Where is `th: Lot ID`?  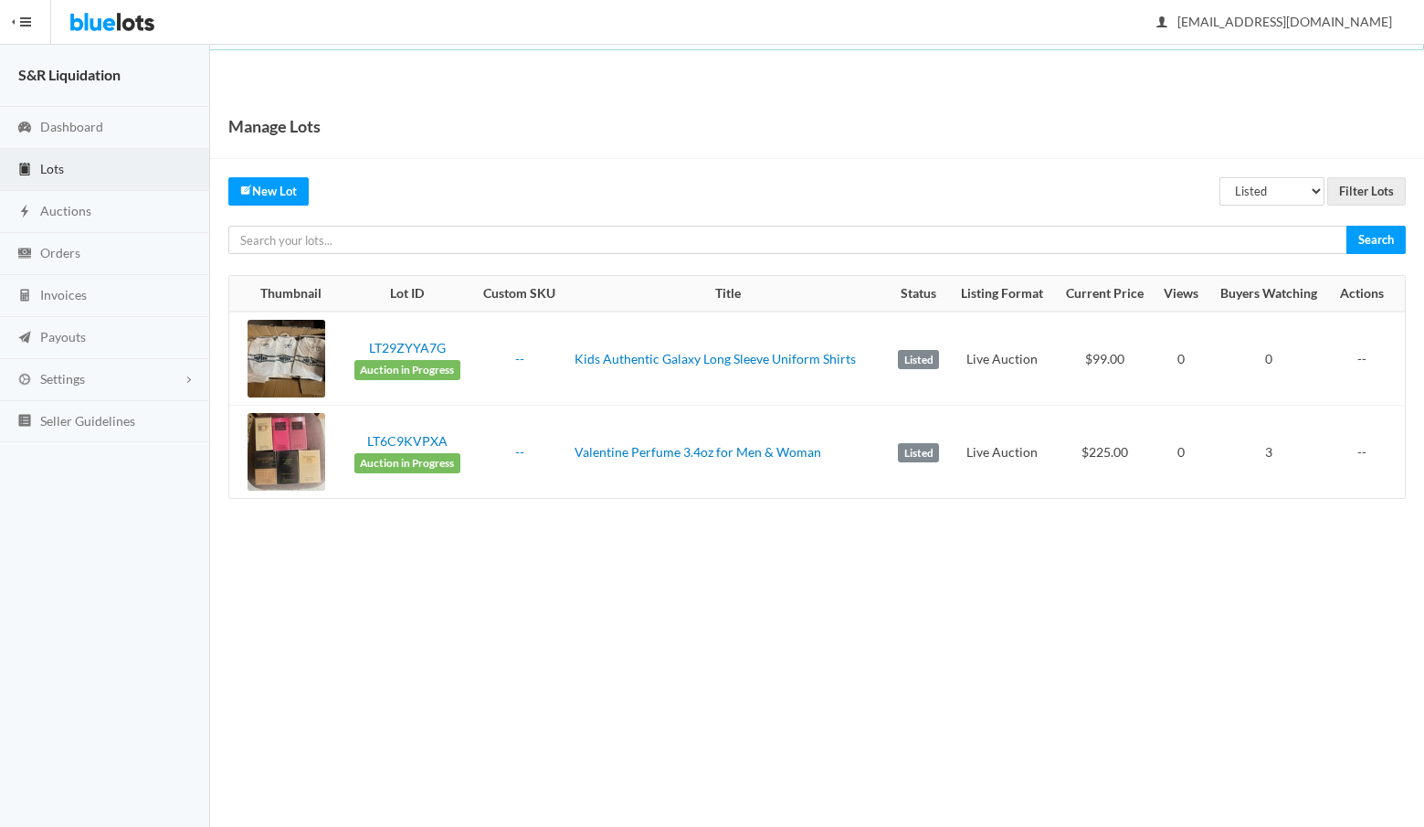
th: Lot ID is located at coordinates (407, 294).